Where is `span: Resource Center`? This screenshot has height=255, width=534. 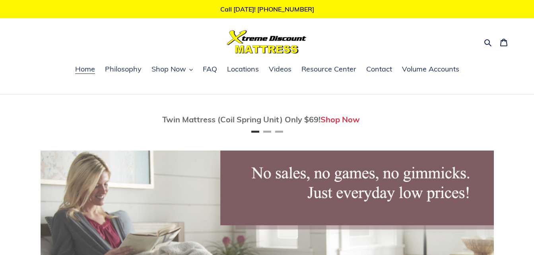 span: Resource Center is located at coordinates (329, 69).